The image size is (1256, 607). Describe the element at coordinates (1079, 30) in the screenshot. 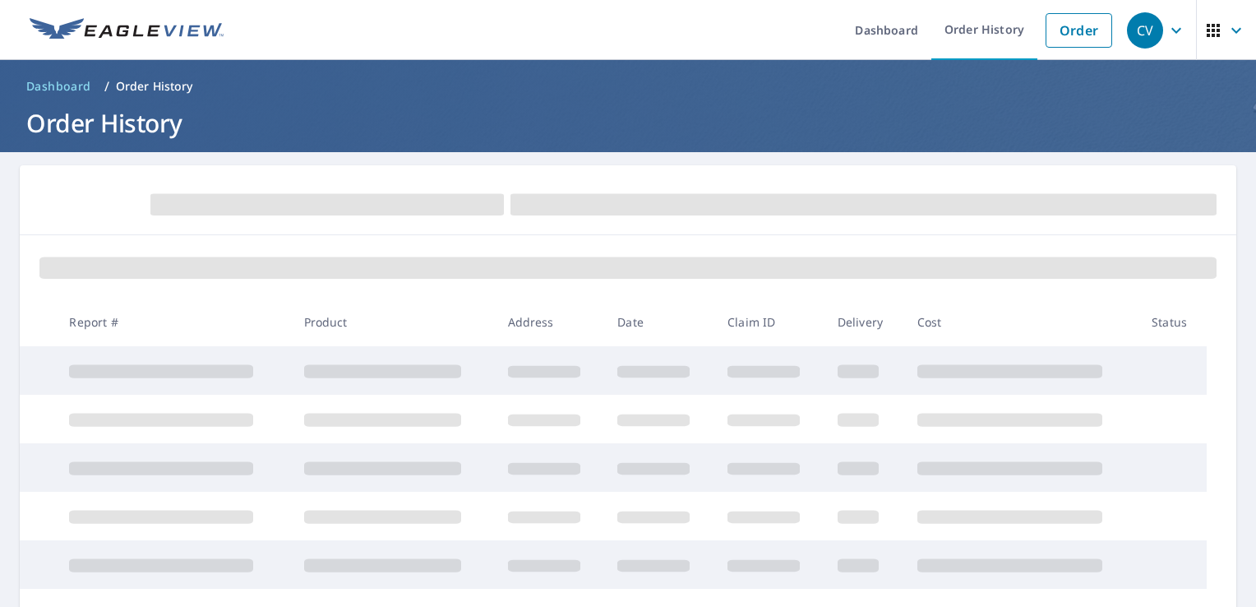

I see `a: Order` at that location.